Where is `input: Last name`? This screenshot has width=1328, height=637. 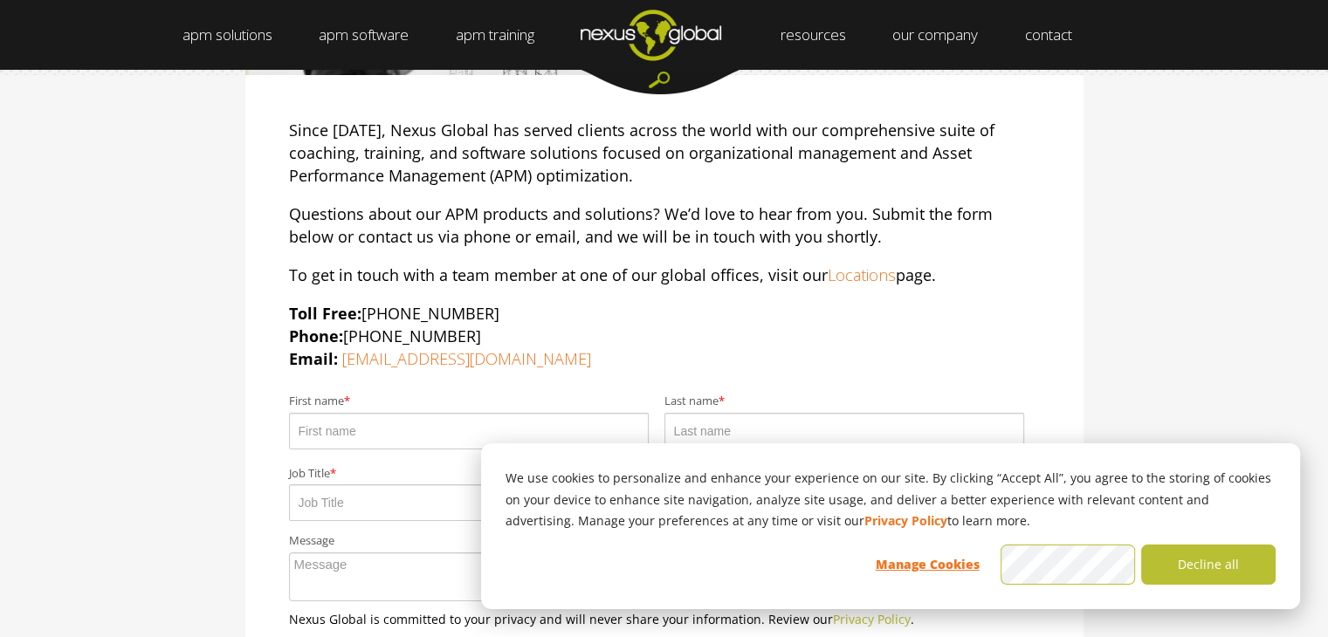 input: Last name is located at coordinates (844, 431).